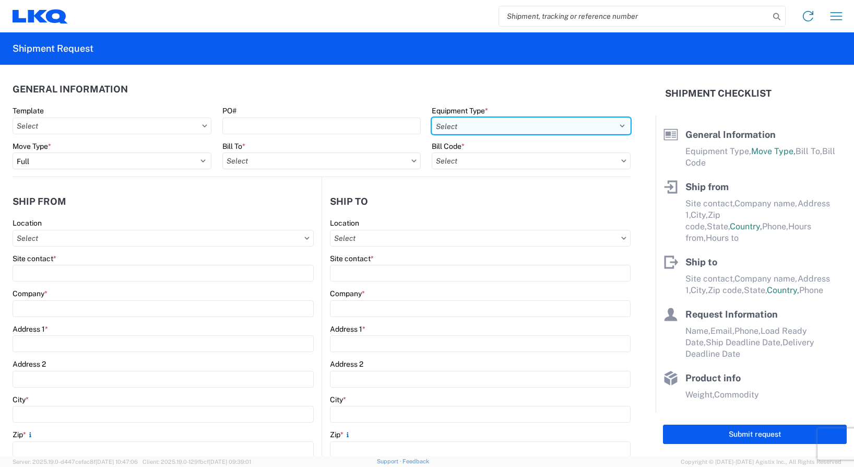 The width and height of the screenshot is (854, 467). Describe the element at coordinates (28, 111) in the screenshot. I see `label: Template` at that location.